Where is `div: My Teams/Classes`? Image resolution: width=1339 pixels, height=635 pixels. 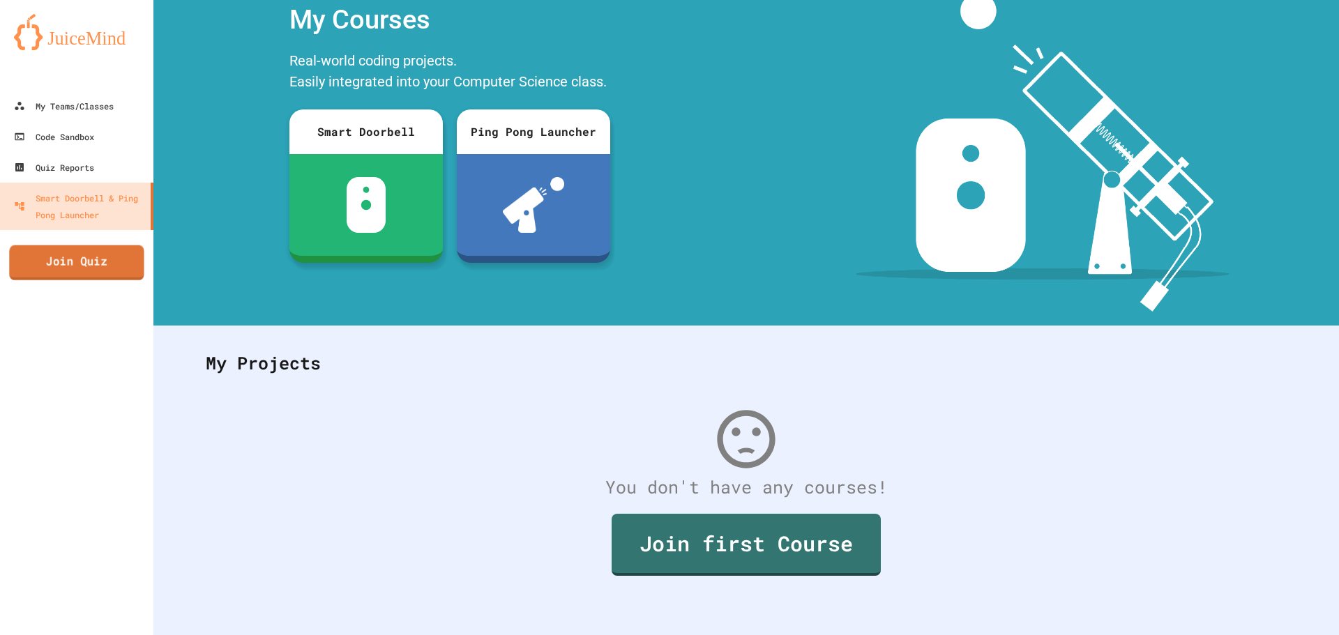
div: My Teams/Classes is located at coordinates (63, 106).